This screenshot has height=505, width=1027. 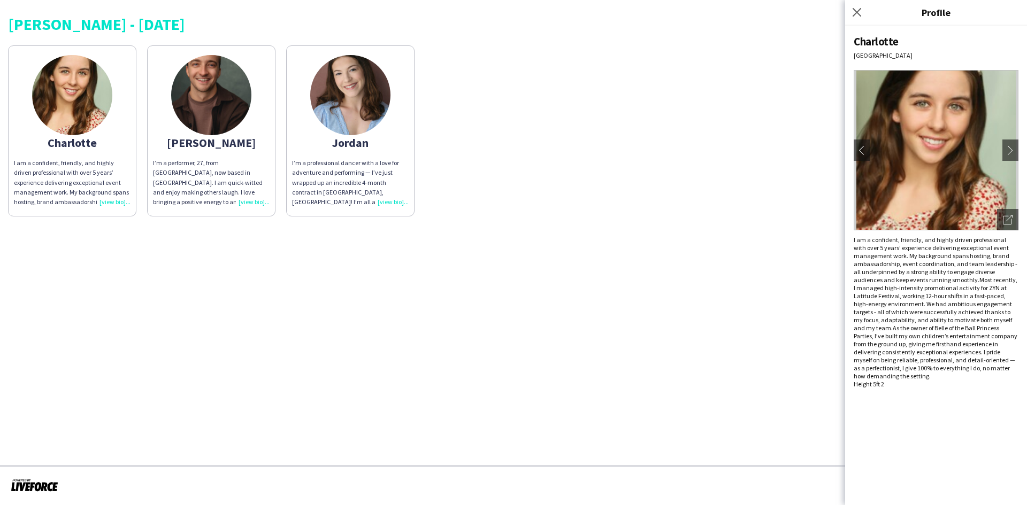 I want to click on span: Most recently, I managed high-intensity promotional activity for ZYN at Latitude Festival, workin..., so click(x=935, y=304).